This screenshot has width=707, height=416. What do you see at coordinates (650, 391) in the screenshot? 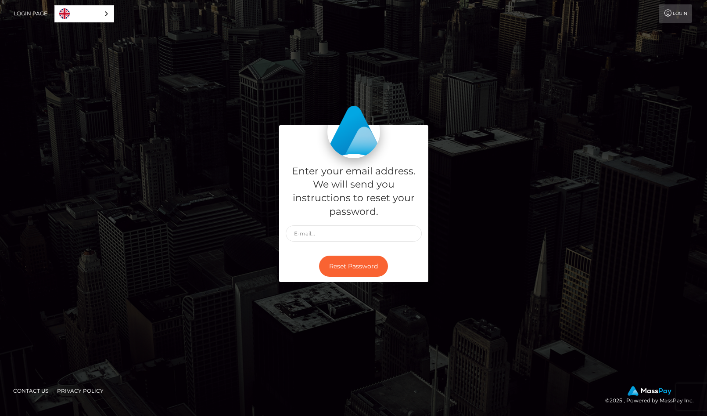
I see `img: MassPay` at bounding box center [650, 391].